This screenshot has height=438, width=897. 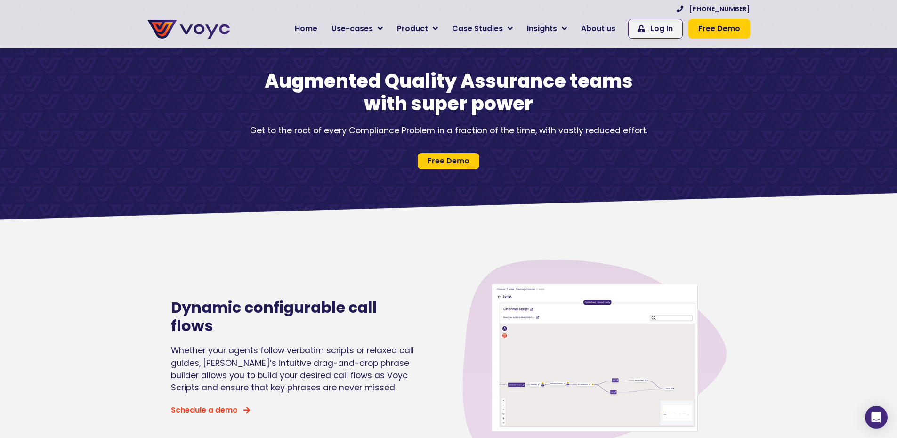 I want to click on span: Home, so click(x=306, y=29).